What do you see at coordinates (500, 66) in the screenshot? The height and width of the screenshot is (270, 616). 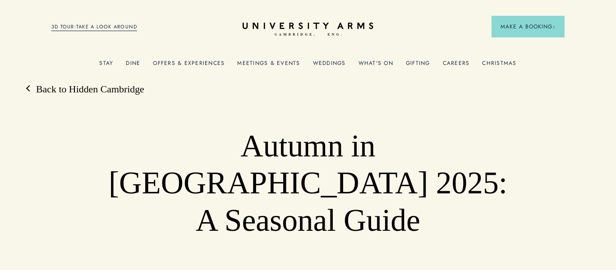 I see `a: Christmas` at bounding box center [500, 66].